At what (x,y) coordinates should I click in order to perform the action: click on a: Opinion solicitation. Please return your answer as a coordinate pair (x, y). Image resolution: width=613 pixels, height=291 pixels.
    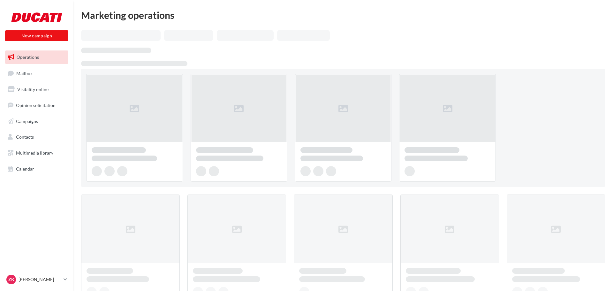
    Looking at the image, I should click on (37, 105).